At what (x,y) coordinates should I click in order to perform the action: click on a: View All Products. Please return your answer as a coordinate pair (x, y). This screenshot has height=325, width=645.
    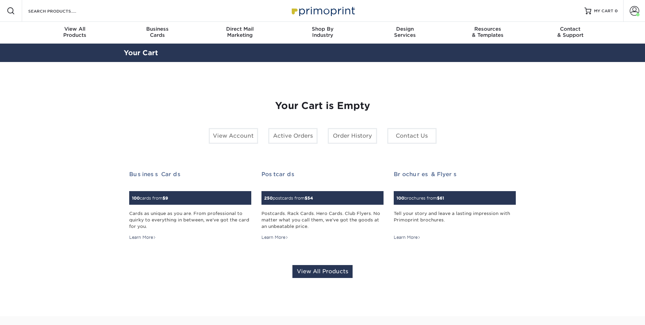
    Looking at the image, I should click on (322, 271).